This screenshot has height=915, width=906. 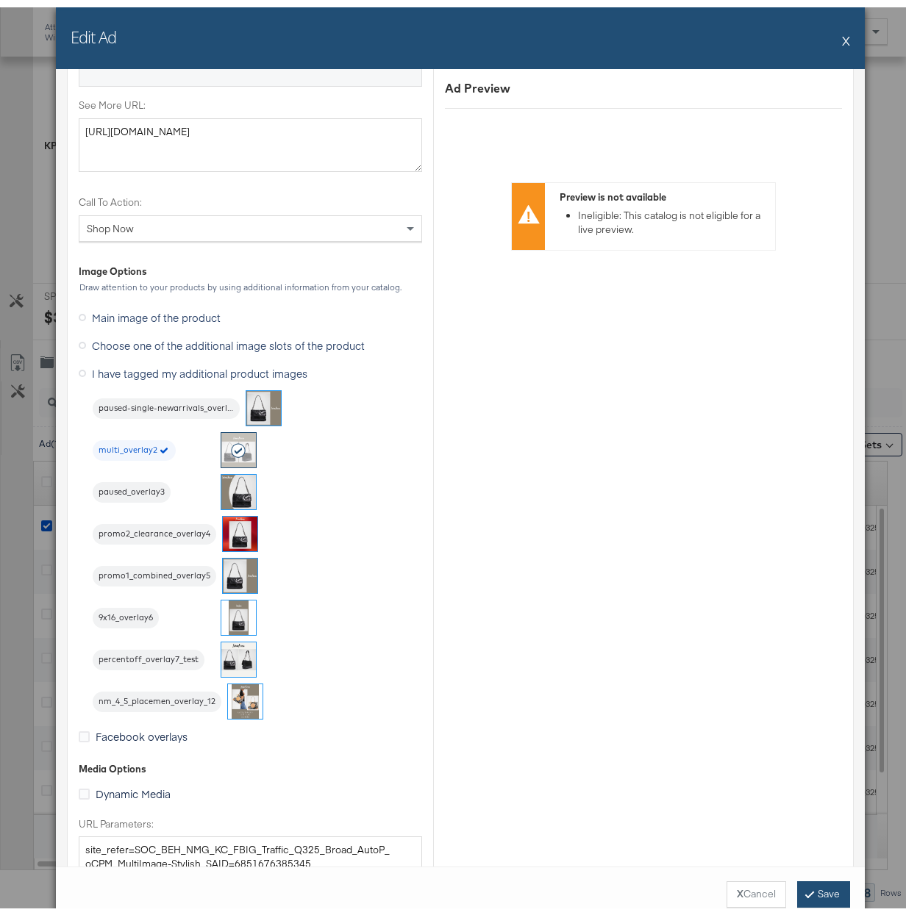 I want to click on h2: Edit Ad, so click(x=93, y=29).